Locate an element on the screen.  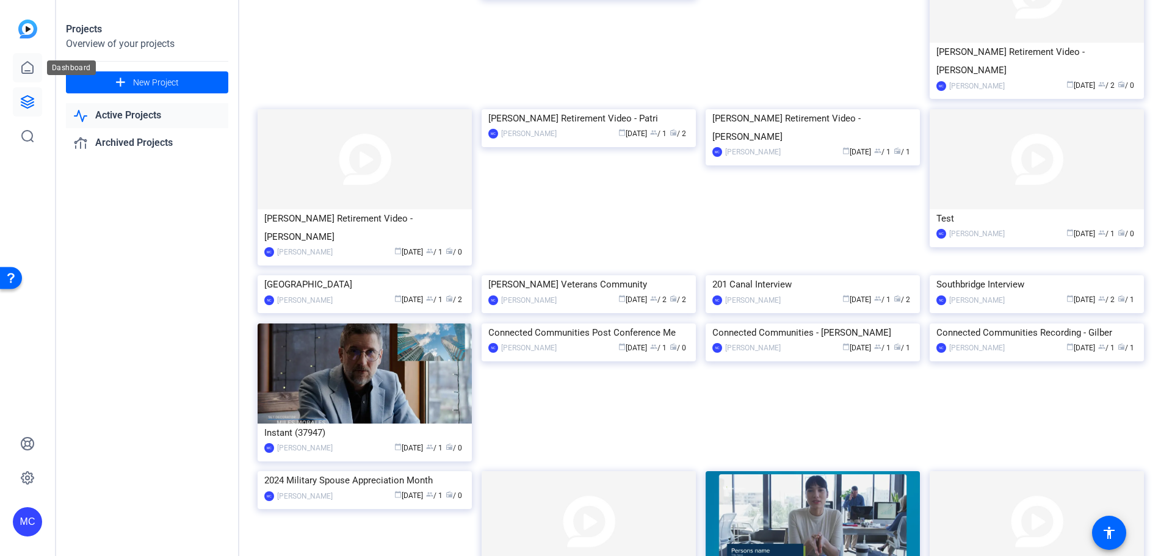
div: Southbridge Interview is located at coordinates (1037, 285).